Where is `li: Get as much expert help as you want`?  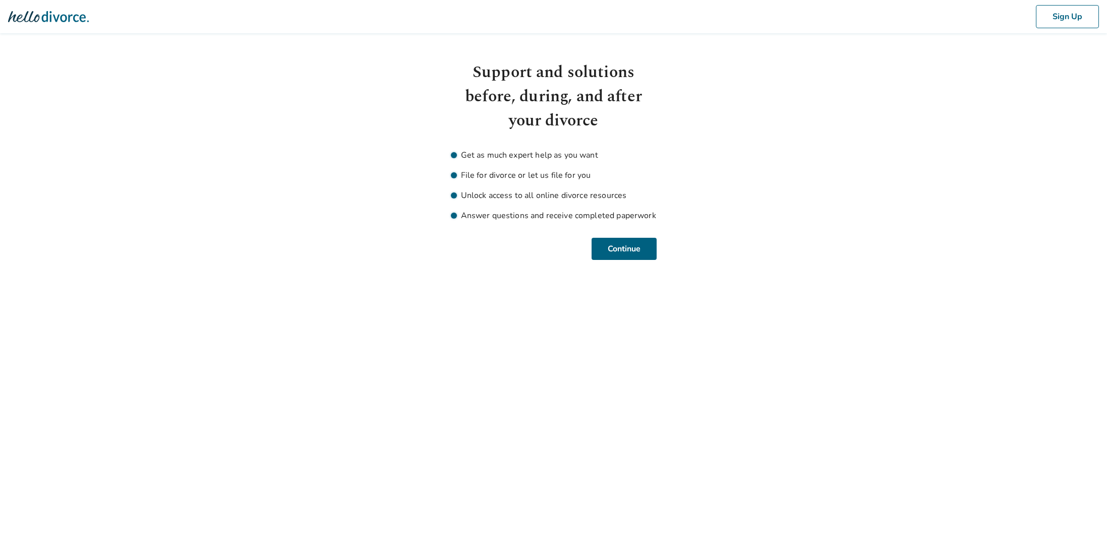
li: Get as much expert help as you want is located at coordinates (554, 155).